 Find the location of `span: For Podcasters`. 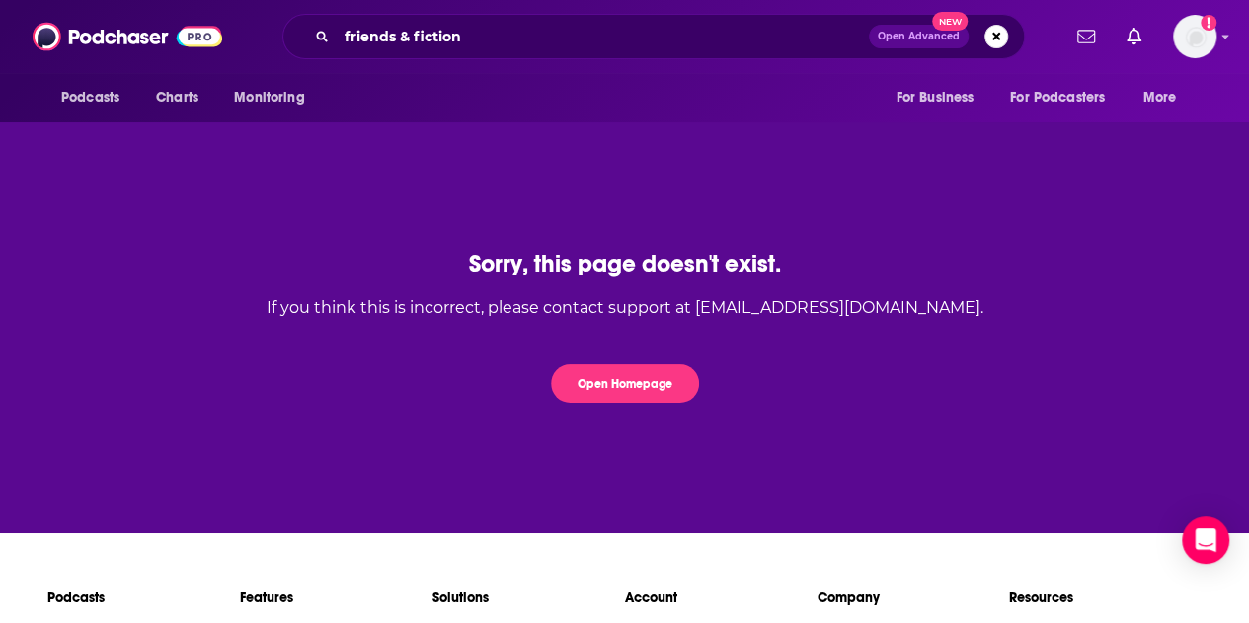

span: For Podcasters is located at coordinates (1057, 98).